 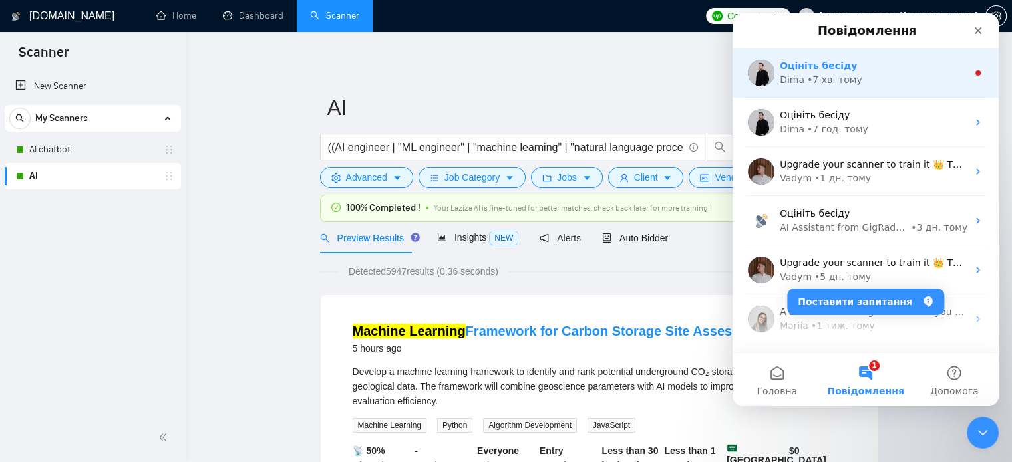 What do you see at coordinates (29, 306) in the screenshot?
I see `img: Profile image for Mariia` at bounding box center [29, 306].